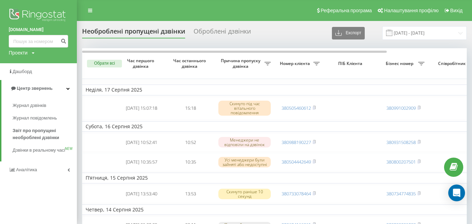 The image size is (472, 224). What do you see at coordinates (45, 118) in the screenshot?
I see `a: Журнал повідомлень` at bounding box center [45, 118].